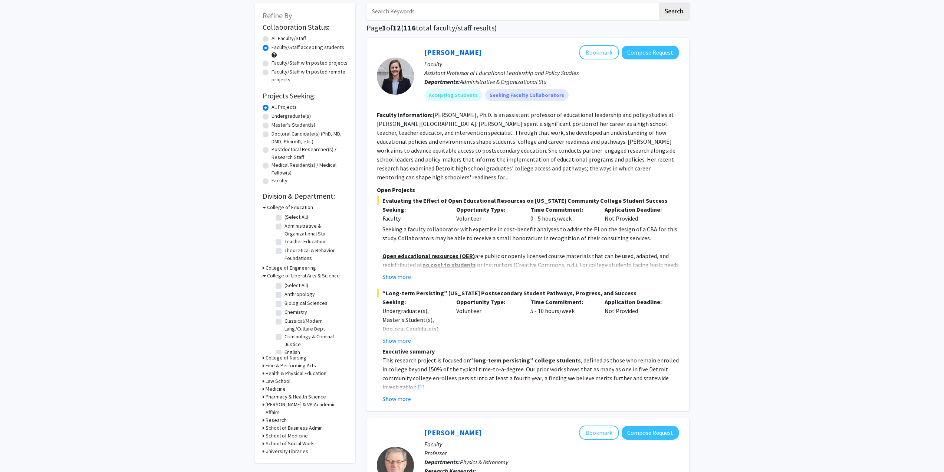 This screenshot has height=472, width=944. What do you see at coordinates (409, 351) in the screenshot?
I see `strong: Executive summary` at bounding box center [409, 351].